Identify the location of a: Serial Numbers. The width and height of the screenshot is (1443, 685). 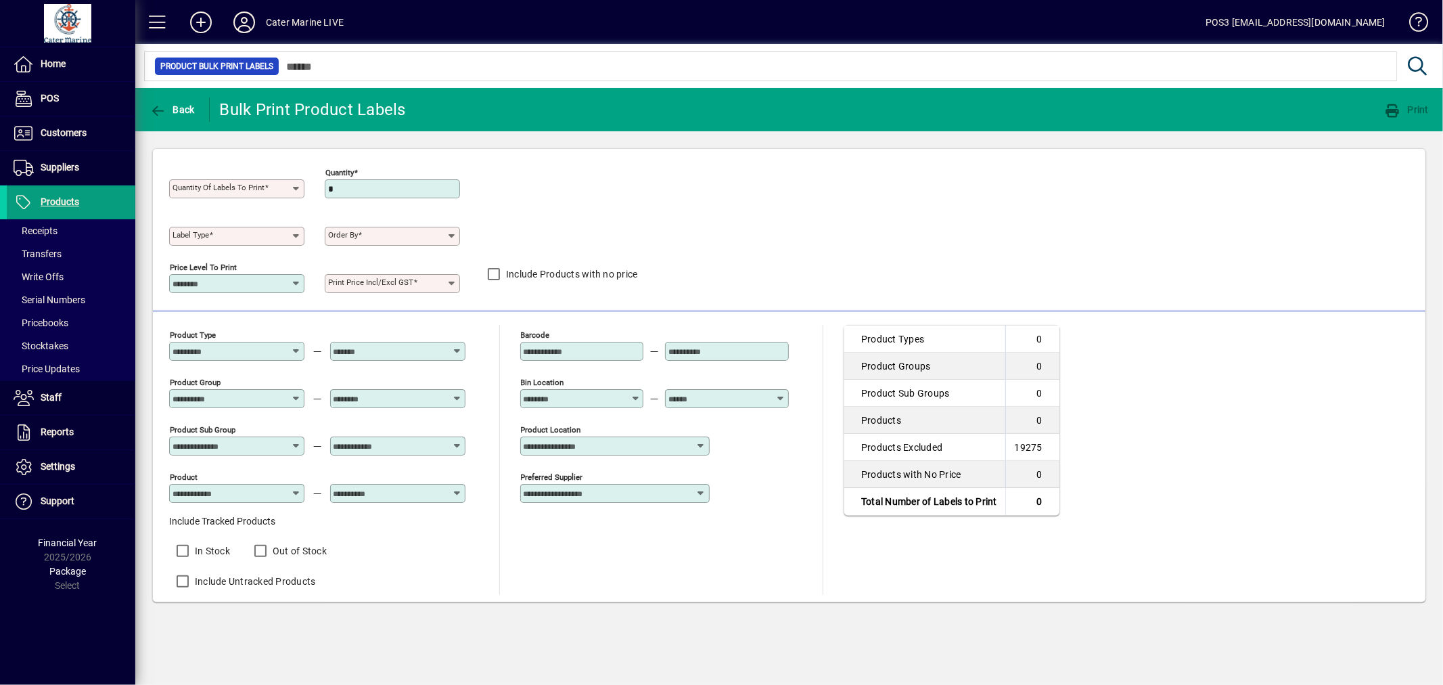
(71, 300).